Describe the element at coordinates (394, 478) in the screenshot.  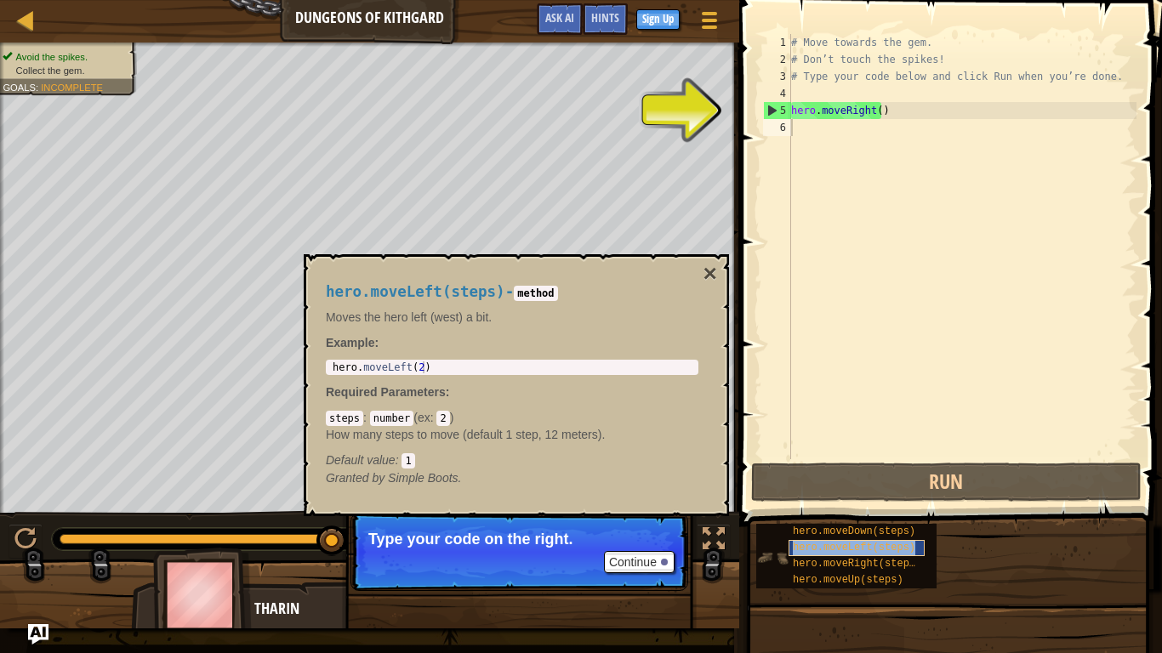
I see `em: Simple Boots.` at that location.